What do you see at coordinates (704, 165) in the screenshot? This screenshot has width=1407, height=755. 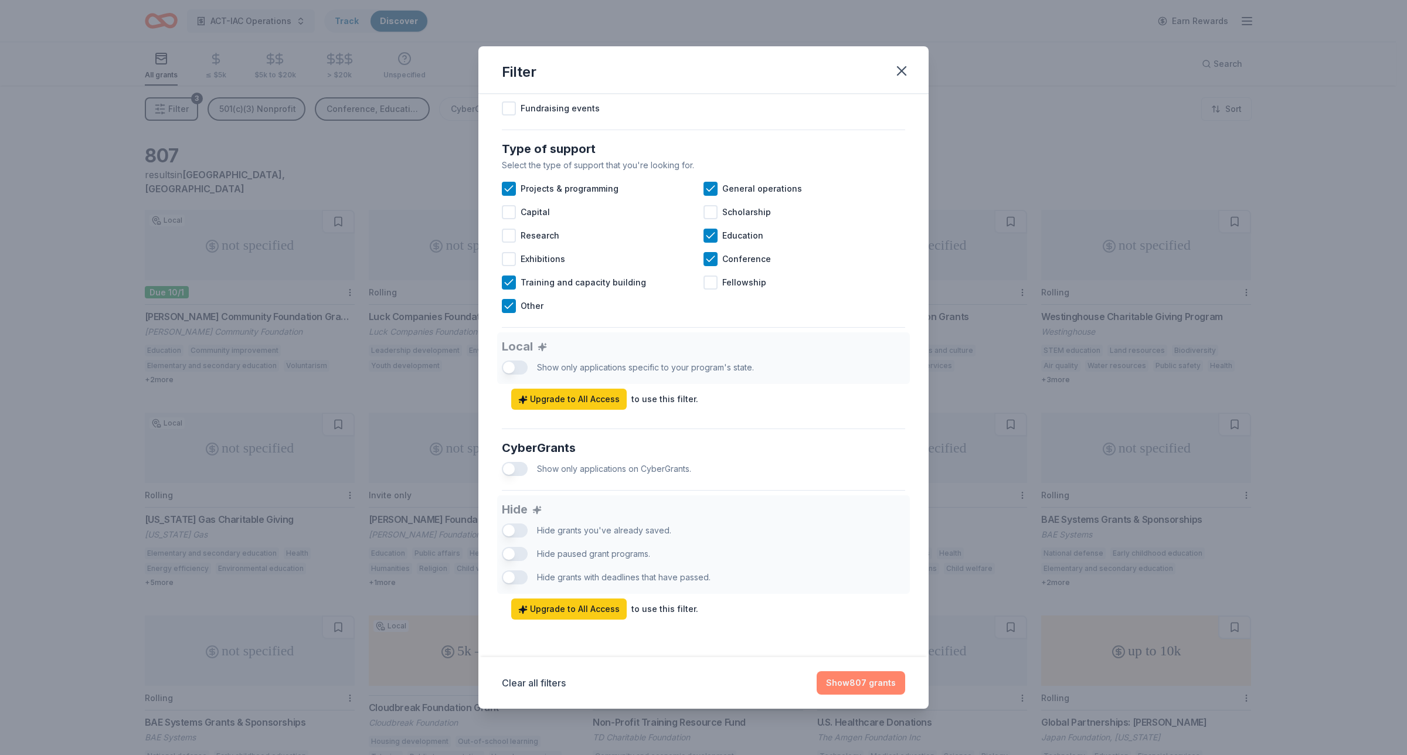 I see `div: Select the type of support that you're looking for.` at bounding box center [704, 165].